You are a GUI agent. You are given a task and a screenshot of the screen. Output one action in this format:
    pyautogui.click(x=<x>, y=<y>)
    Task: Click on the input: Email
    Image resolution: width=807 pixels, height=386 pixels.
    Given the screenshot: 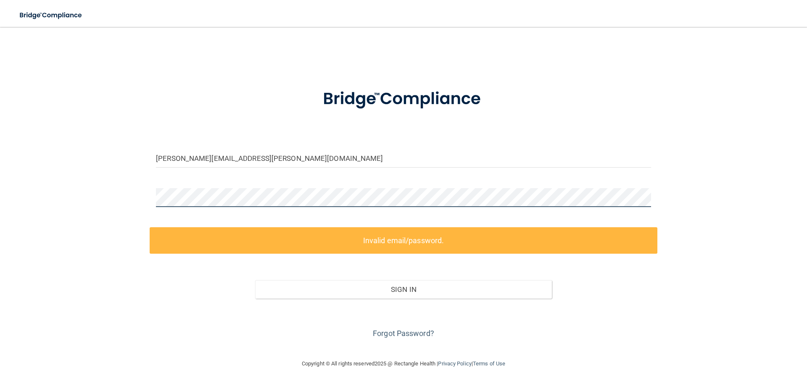 What is the action you would take?
    pyautogui.click(x=403, y=158)
    